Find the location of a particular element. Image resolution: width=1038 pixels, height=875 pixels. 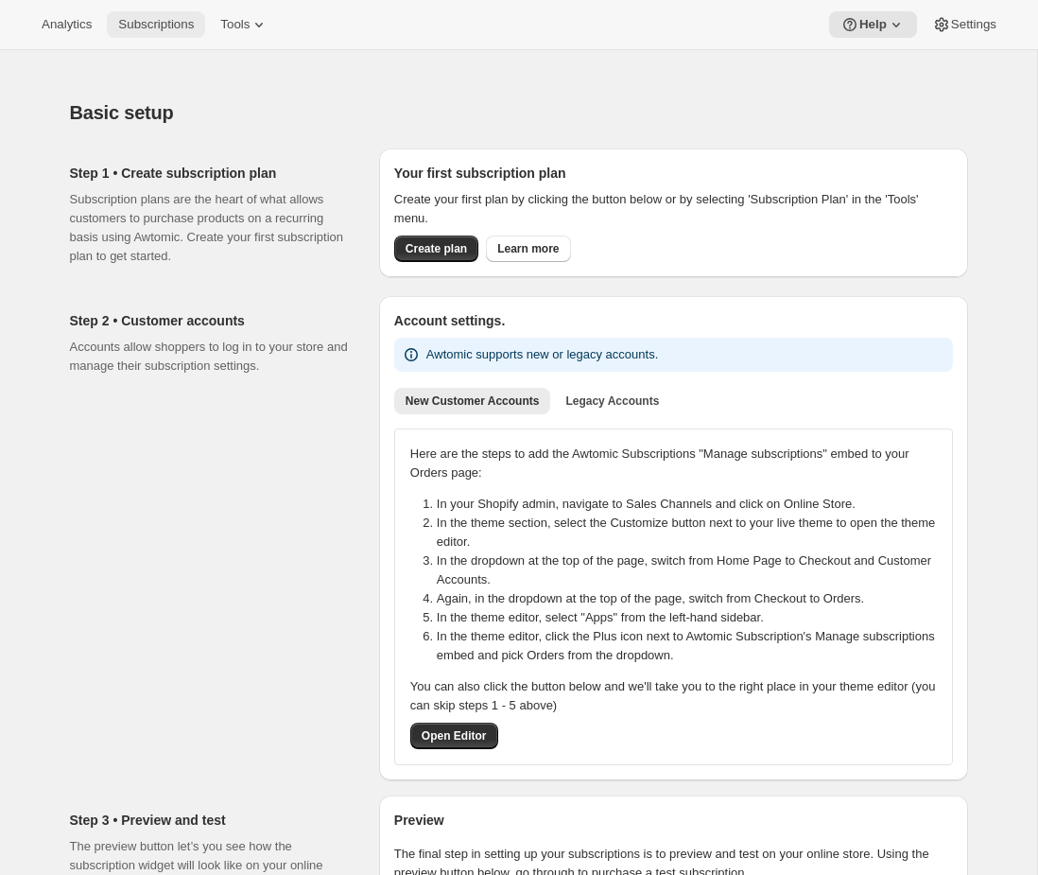

li: Again, in the dropdown at the top of the page, switch from Checkout to Orders. is located at coordinates (692, 599).